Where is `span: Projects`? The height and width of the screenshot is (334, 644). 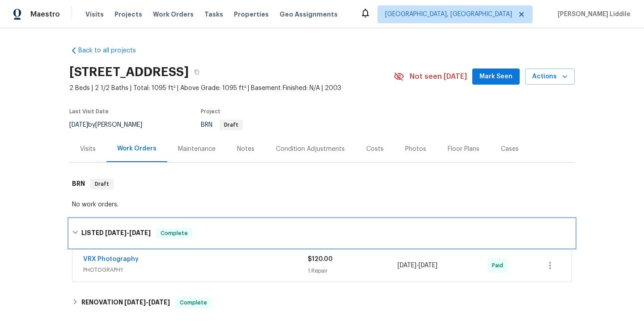
span: Projects is located at coordinates (128, 14).